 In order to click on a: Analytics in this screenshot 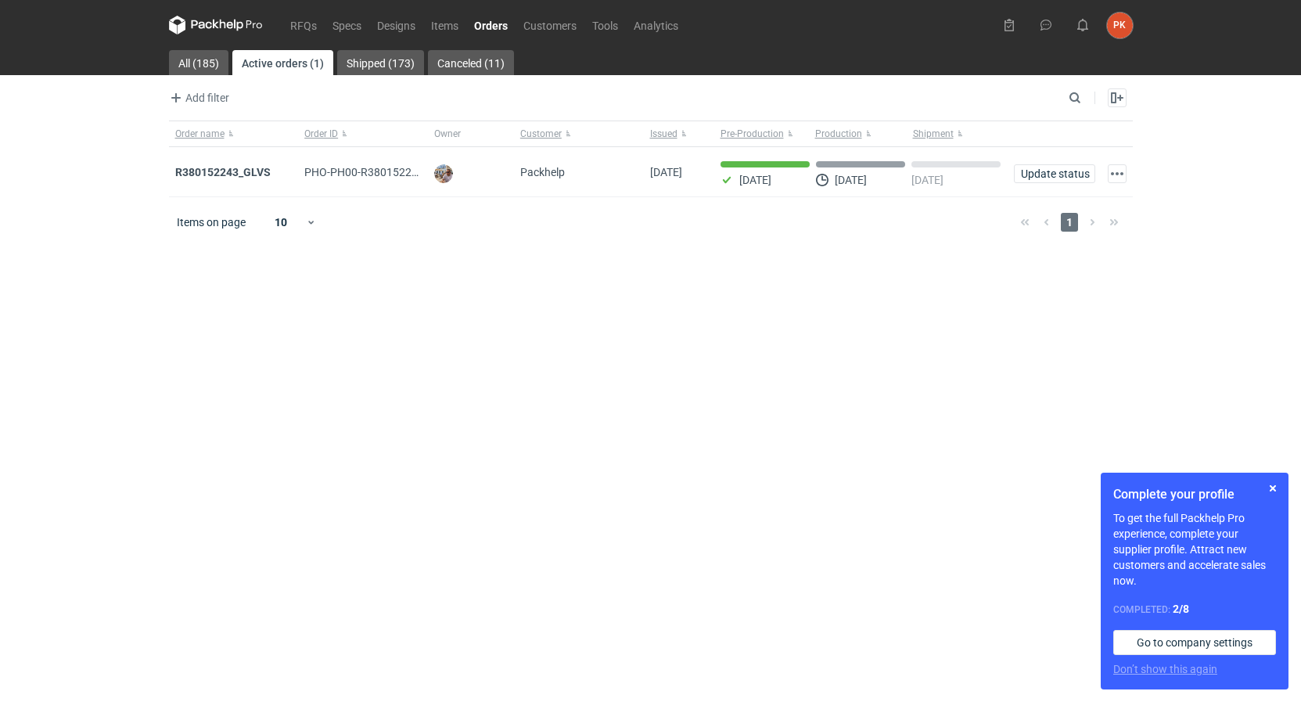, I will do `click(656, 25)`.